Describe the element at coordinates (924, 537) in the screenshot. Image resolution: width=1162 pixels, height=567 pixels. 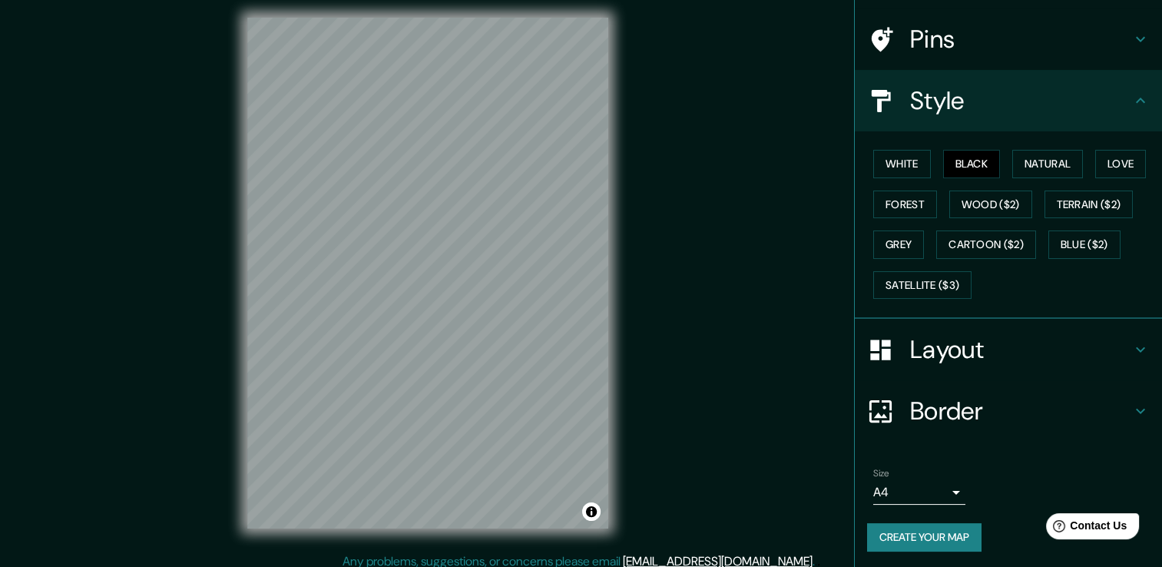
I see `button: Create your map` at that location.